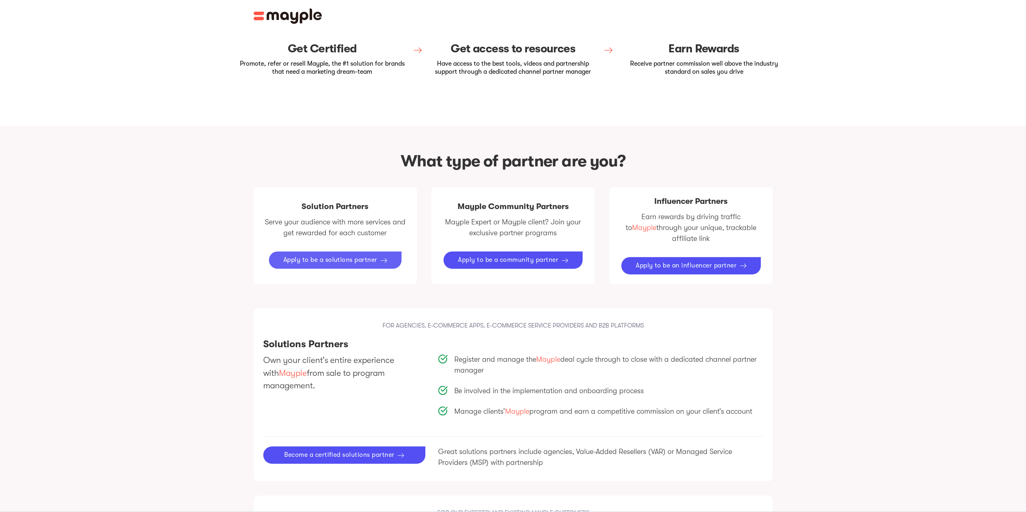 Image resolution: width=1026 pixels, height=512 pixels. I want to click on p: Register and manage the deal cycle through to close with a dedicated channel partner manager, so click(608, 365).